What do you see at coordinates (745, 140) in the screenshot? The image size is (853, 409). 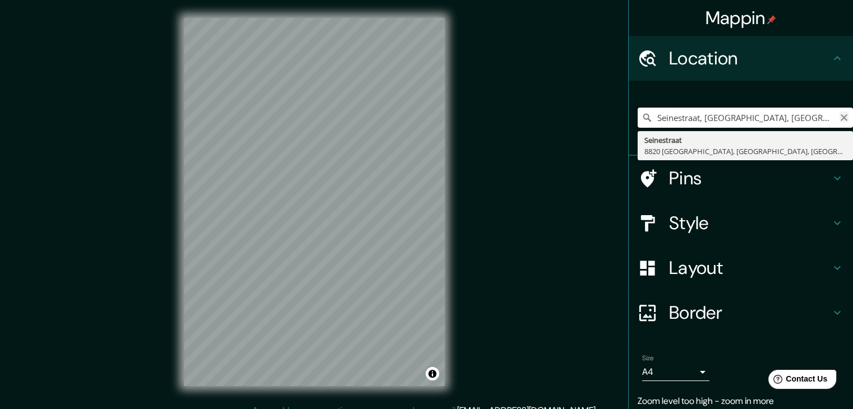 I see `div: Seinestraat` at bounding box center [745, 140].